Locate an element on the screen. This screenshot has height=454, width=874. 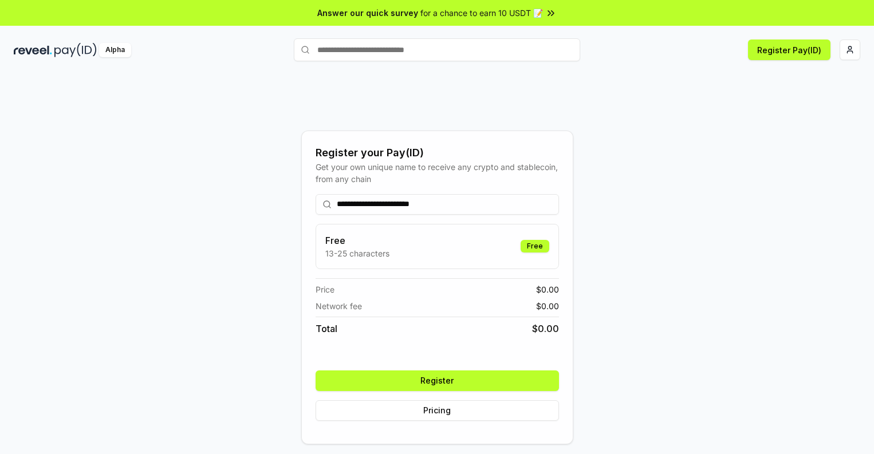
button: Register Pay(ID) is located at coordinates (789, 50).